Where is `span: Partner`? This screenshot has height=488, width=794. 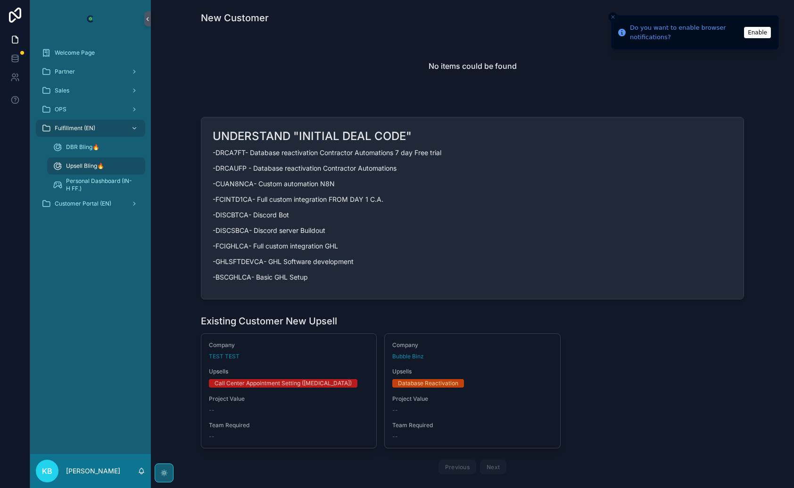
span: Partner is located at coordinates (65, 72).